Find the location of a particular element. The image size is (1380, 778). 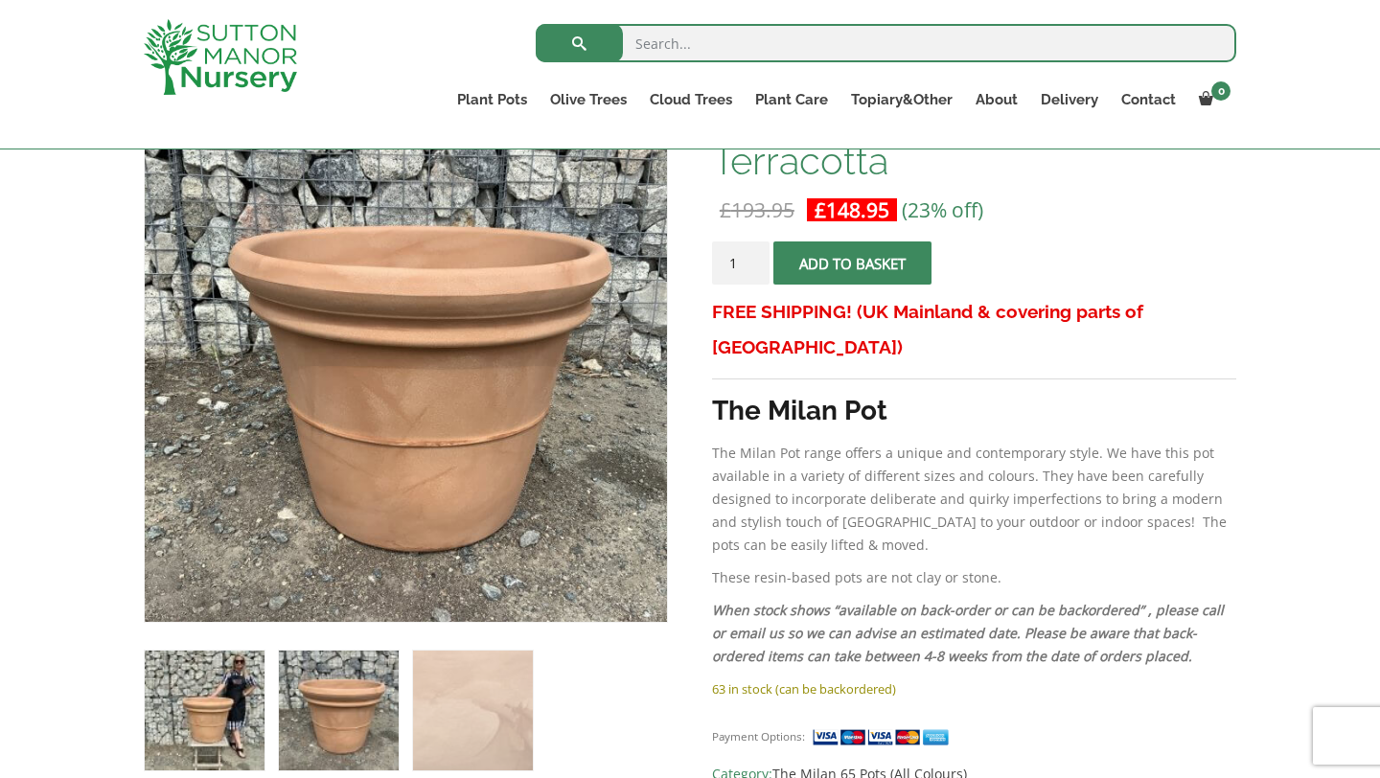

img: The Milan Pot 65 Colour Terracotta - IMG 7481 scaled is located at coordinates (405, 362).